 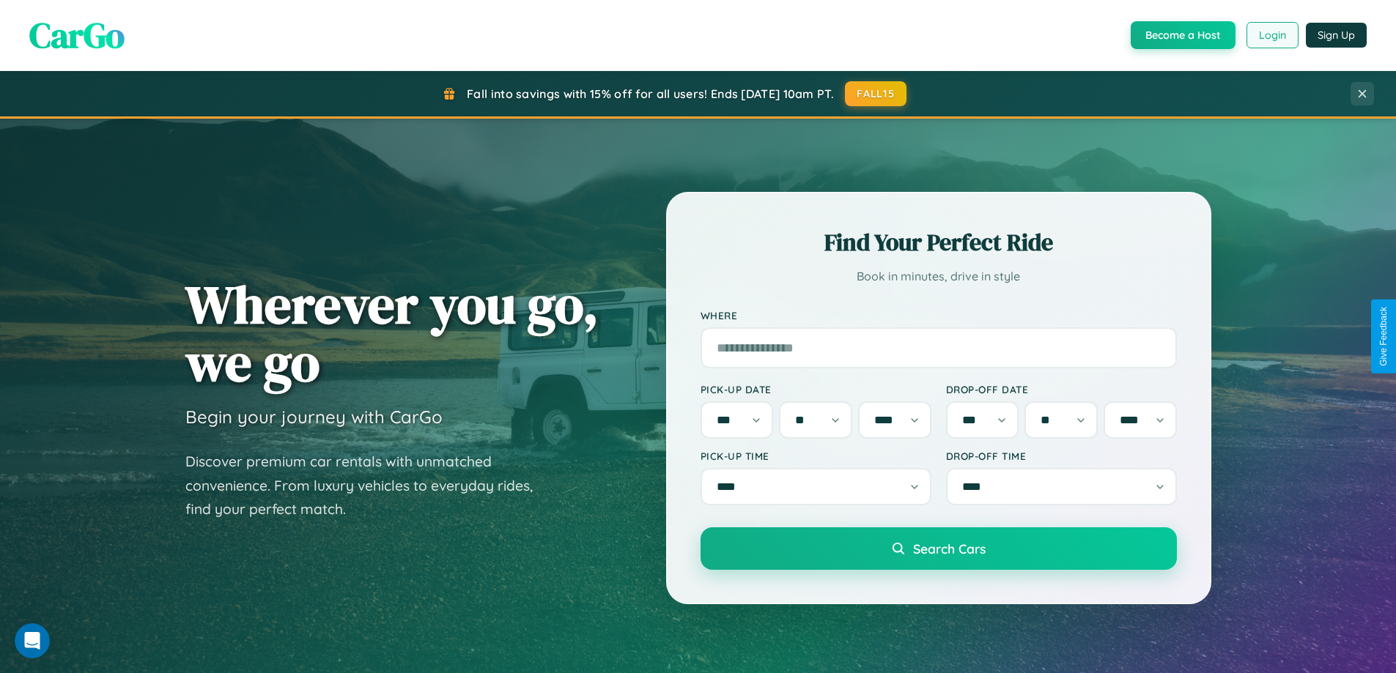 What do you see at coordinates (77, 35) in the screenshot?
I see `span: CarGo` at bounding box center [77, 35].